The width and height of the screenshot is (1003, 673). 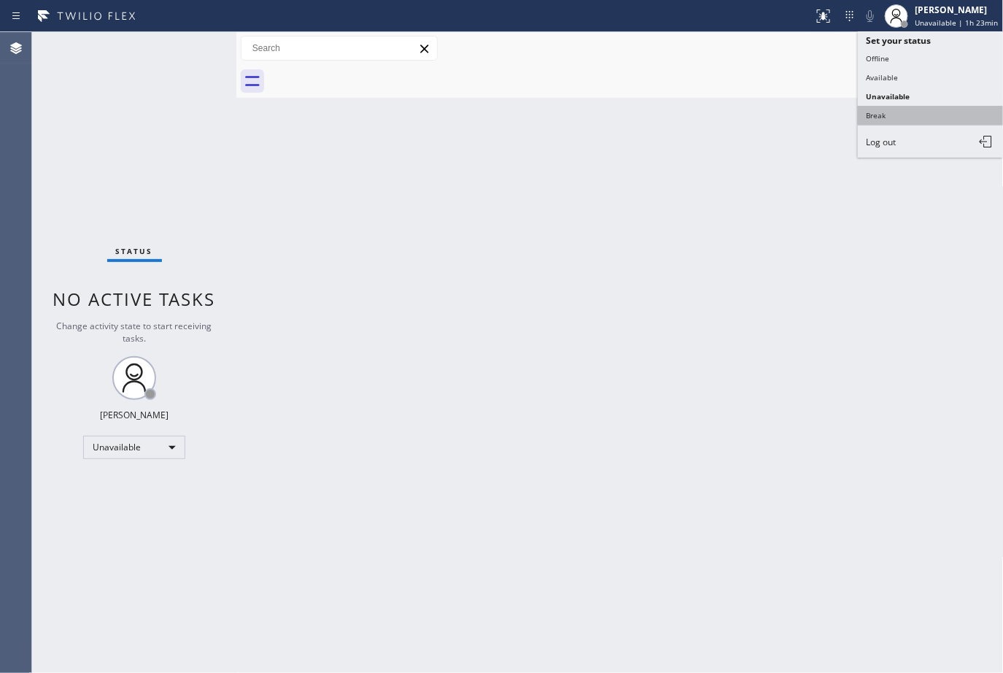 I want to click on span: Status, so click(x=134, y=251).